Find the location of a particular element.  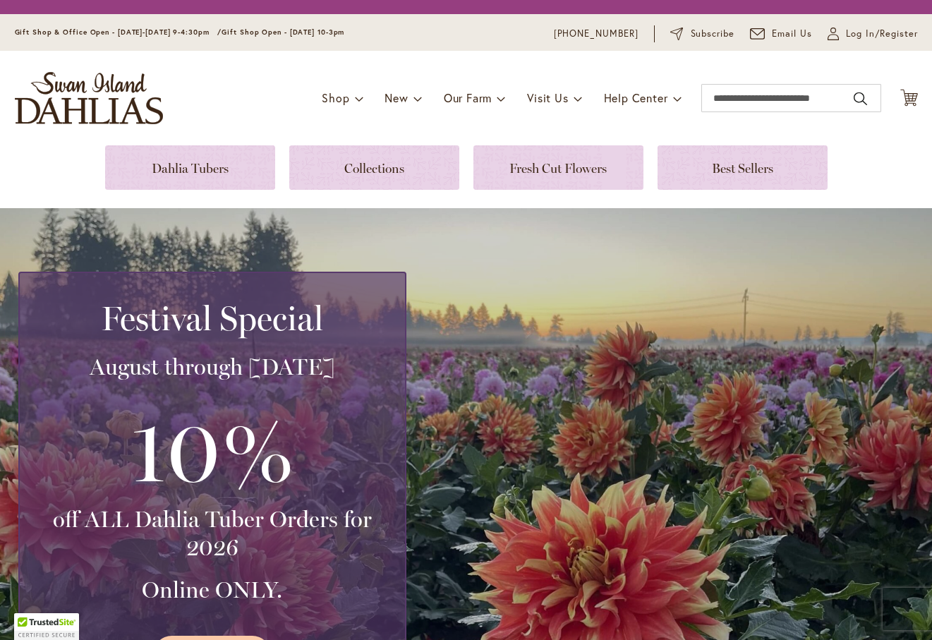

h3: Online ONLY. is located at coordinates (212, 590).